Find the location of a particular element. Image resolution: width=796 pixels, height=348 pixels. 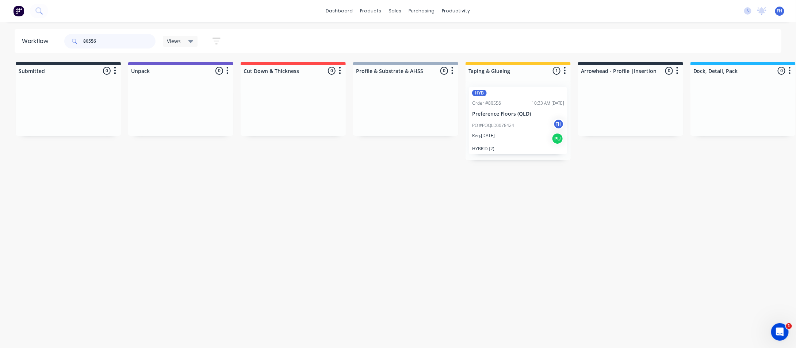

div: HYB is located at coordinates (480, 93).